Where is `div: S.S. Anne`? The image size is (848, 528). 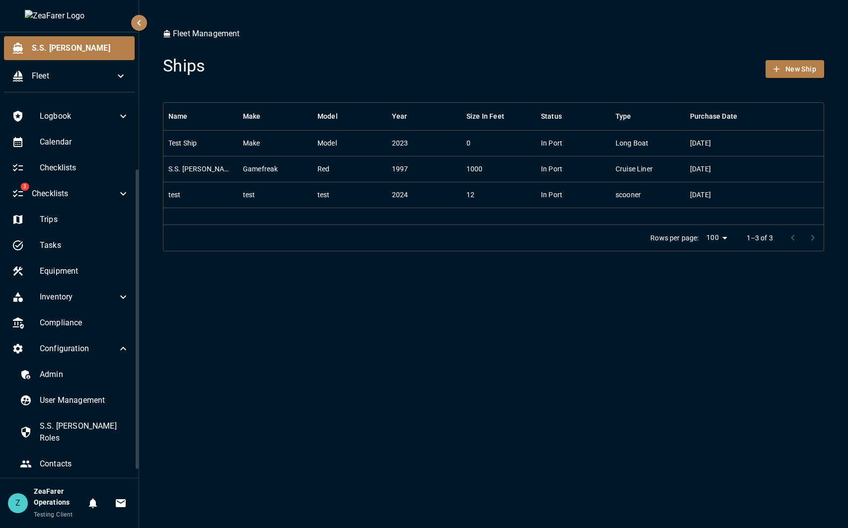
div: S.S. Anne is located at coordinates (201, 169).